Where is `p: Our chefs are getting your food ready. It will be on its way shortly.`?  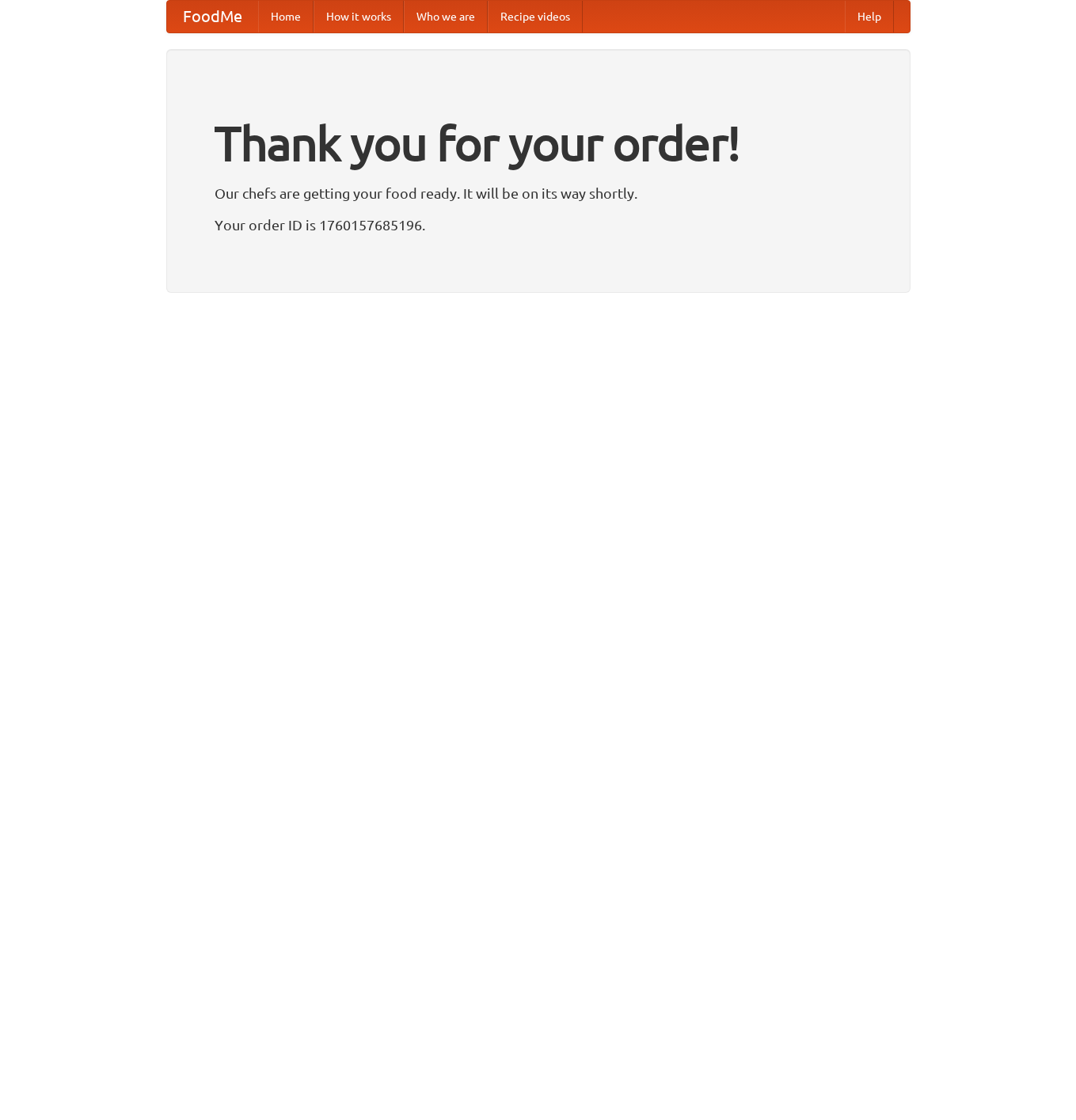
p: Our chefs are getting your food ready. It will be on its way shortly. is located at coordinates (538, 193).